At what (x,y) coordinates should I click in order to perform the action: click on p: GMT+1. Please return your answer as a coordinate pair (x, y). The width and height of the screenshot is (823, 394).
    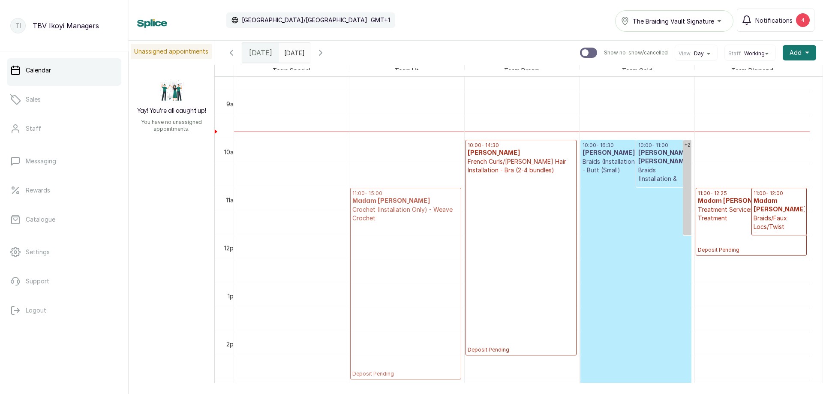
    Looking at the image, I should click on (380, 20).